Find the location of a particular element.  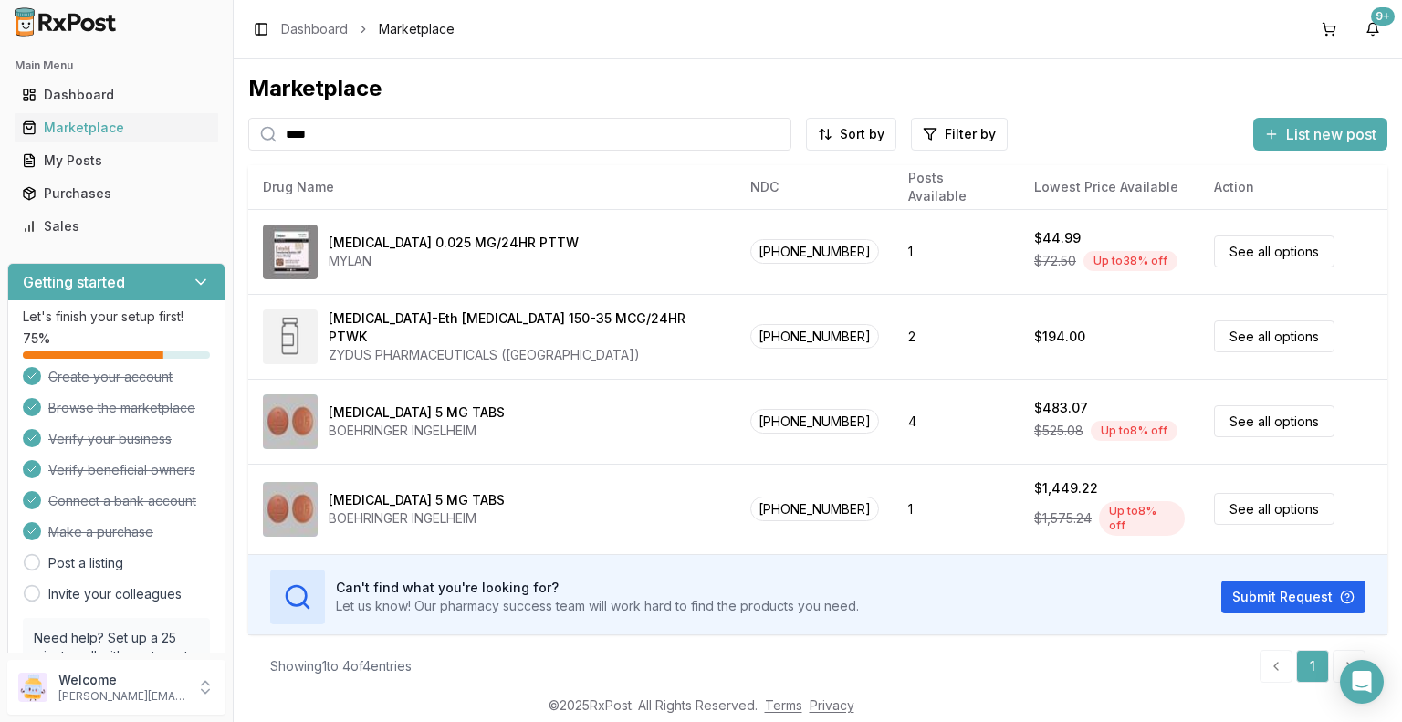

p: Let us know! Our pharmacy success team will work hard to find the products you need. is located at coordinates (597, 606).